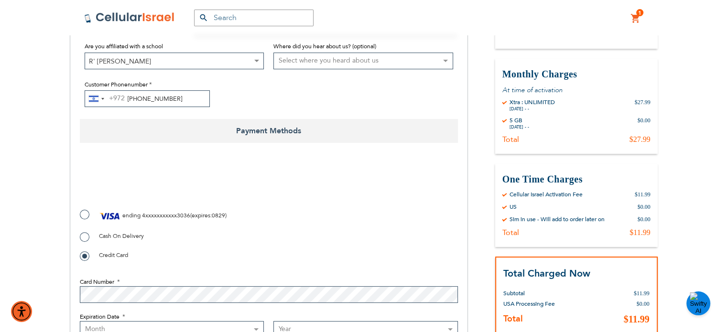  What do you see at coordinates (97, 282) in the screenshot?
I see `span: Card Number` at bounding box center [97, 282].